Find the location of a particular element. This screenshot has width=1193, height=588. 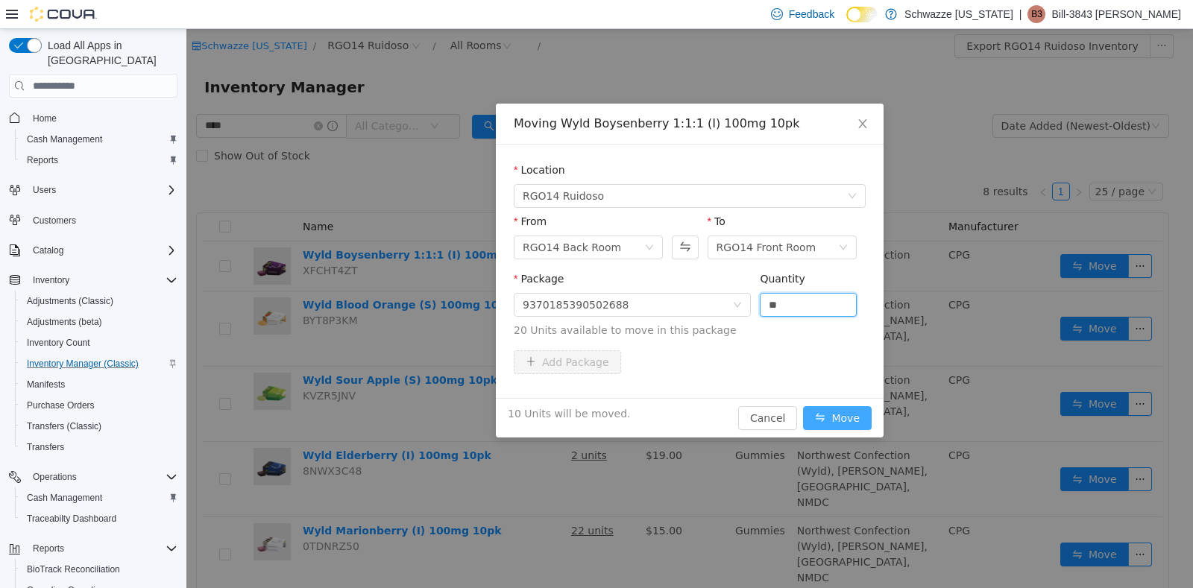

span: Manifests is located at coordinates (99, 385).